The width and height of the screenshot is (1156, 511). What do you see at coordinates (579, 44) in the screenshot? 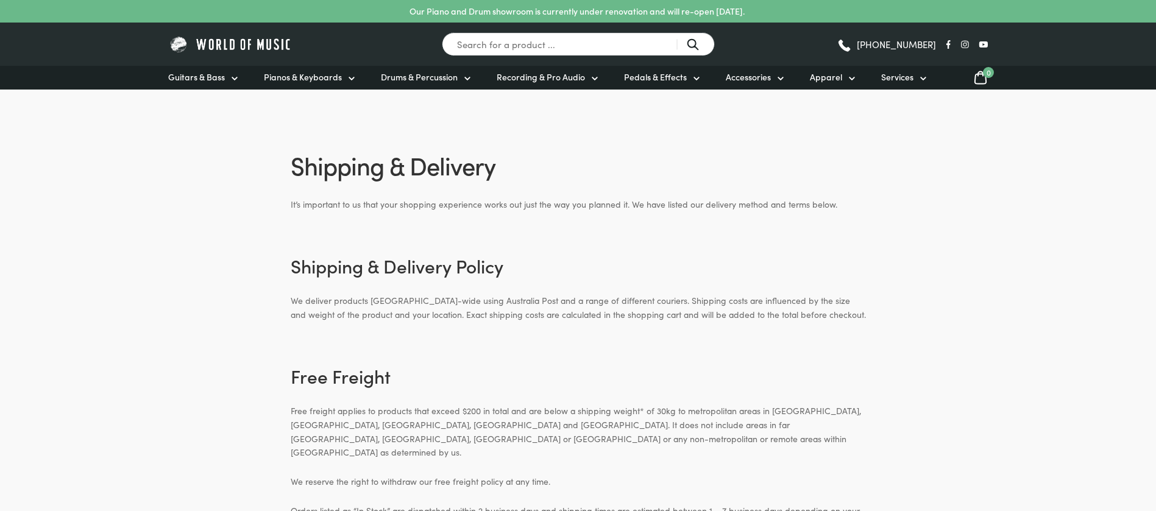
I see `input: Search for a product ...` at bounding box center [579, 44].